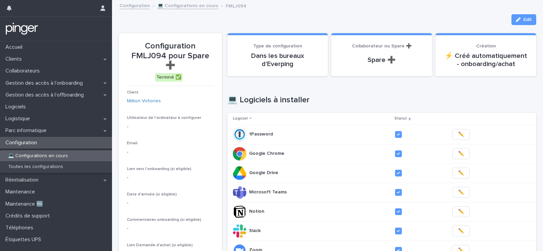  Describe the element at coordinates (400, 119) in the screenshot. I see `p: Statut` at that location.